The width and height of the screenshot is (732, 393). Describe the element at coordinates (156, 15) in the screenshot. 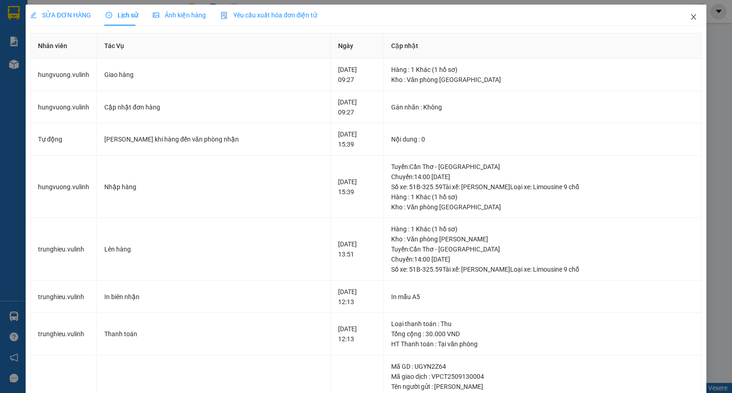

I see `span: picture` at that location.